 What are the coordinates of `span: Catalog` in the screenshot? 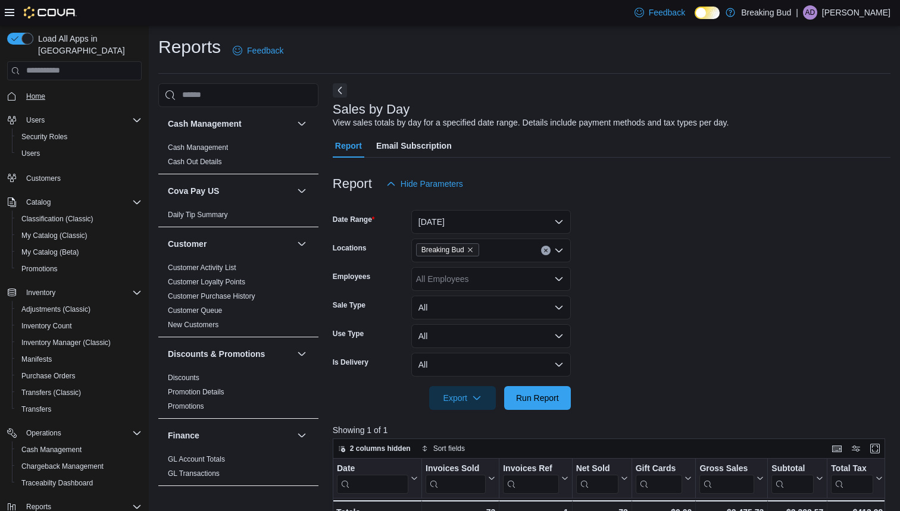 It's located at (38, 202).